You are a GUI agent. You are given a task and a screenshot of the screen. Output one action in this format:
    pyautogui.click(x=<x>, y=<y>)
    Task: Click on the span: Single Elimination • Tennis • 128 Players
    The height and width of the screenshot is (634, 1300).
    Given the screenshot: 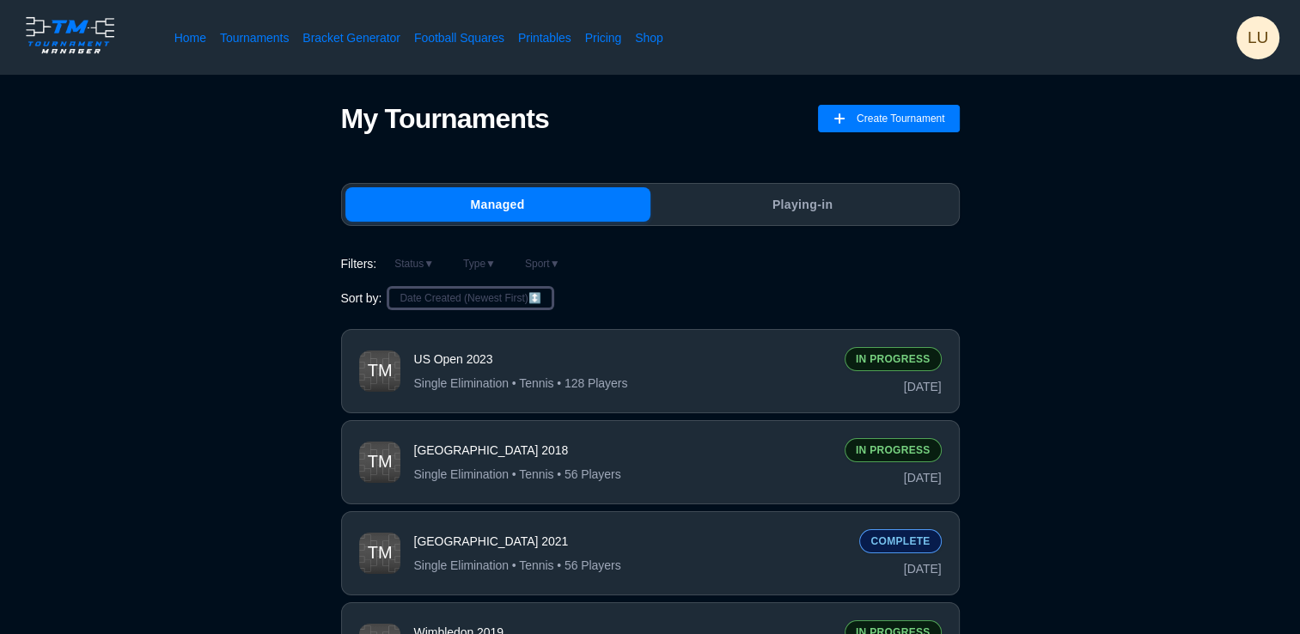 What is the action you would take?
    pyautogui.click(x=521, y=383)
    